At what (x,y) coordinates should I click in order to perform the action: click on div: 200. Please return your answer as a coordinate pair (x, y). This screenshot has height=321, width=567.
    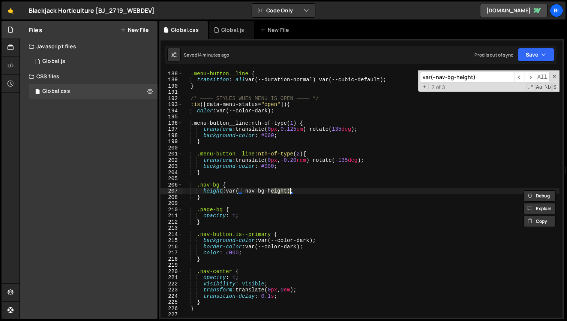
    Looking at the image, I should click on (171, 148).